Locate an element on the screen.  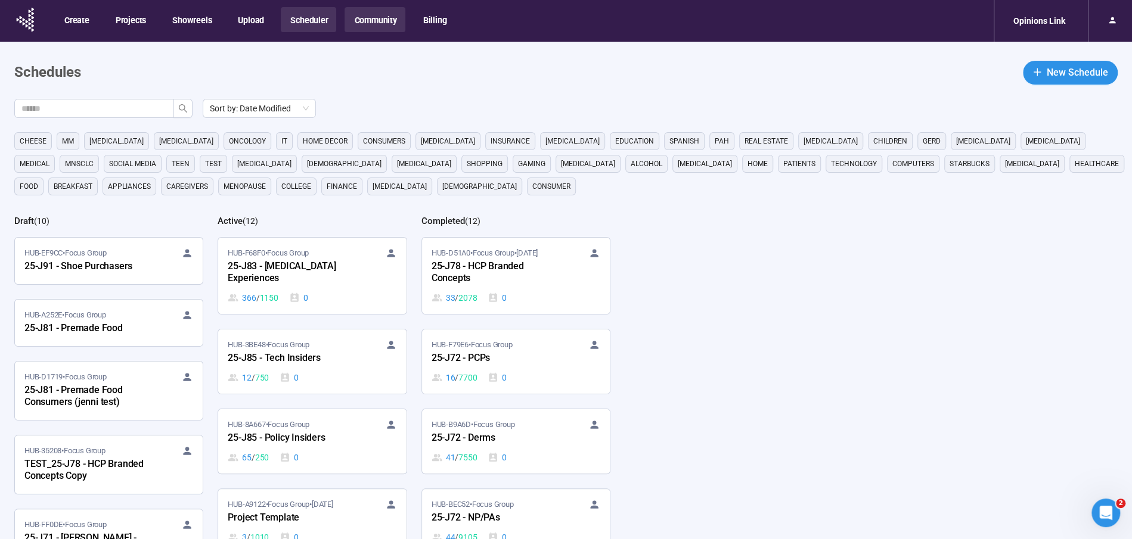
span: alcohol is located at coordinates (646, 164).